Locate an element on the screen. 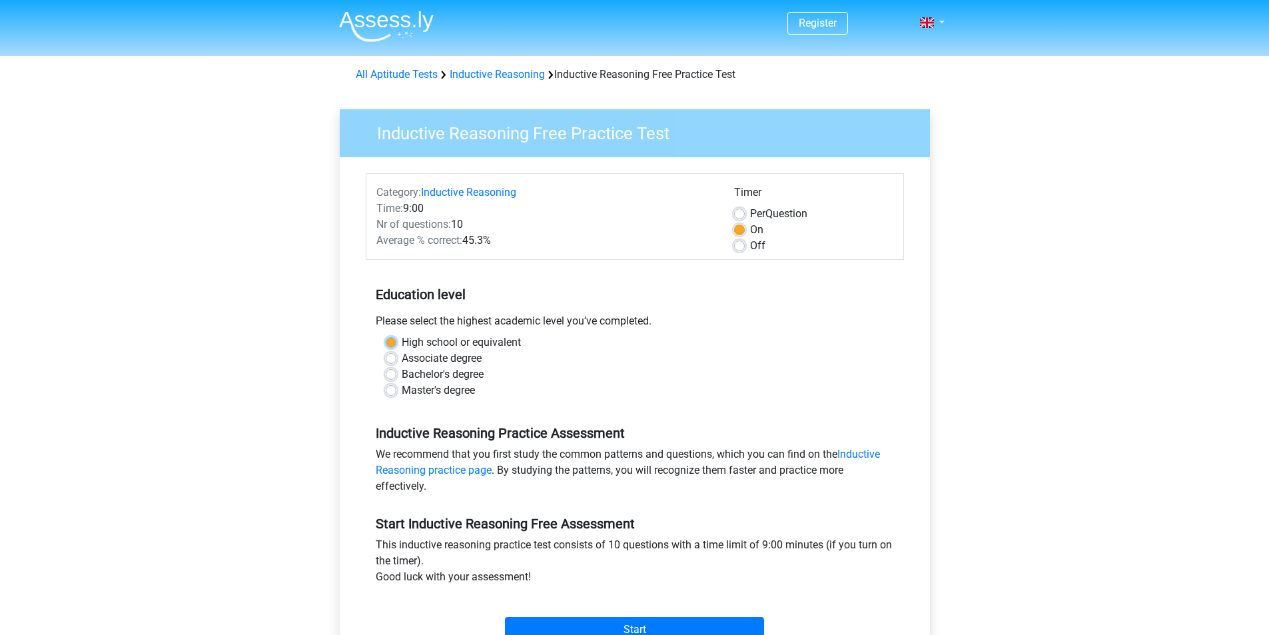  label: High school or equivalent is located at coordinates (461, 342).